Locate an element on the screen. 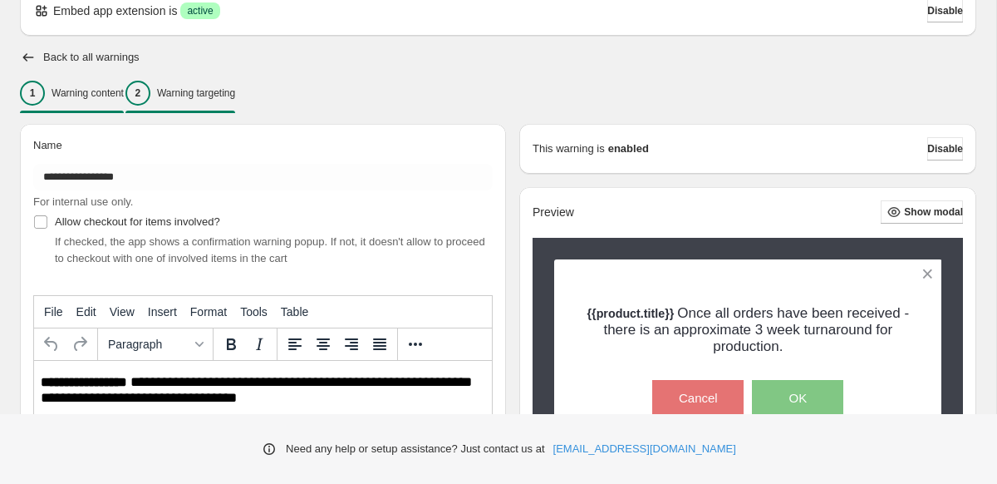 The height and width of the screenshot is (484, 997). h2: Preview is located at coordinates (553, 212).